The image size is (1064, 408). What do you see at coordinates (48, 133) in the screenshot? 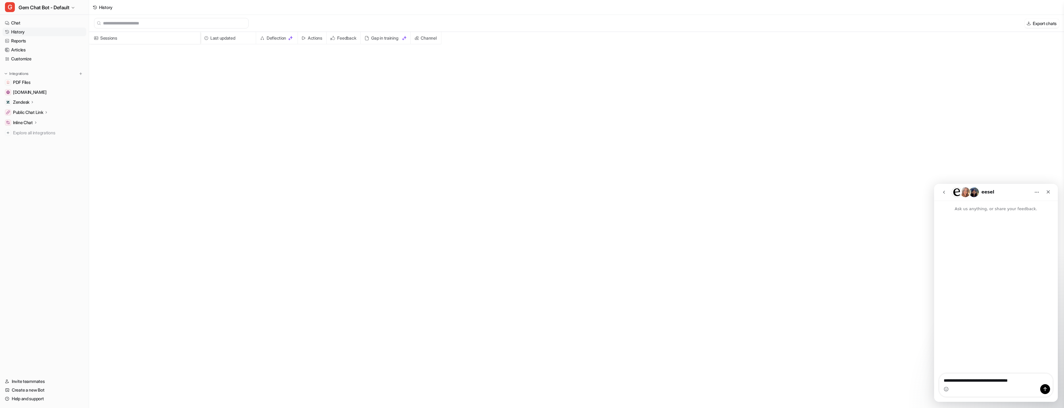
I see `span: Explore all integrations` at bounding box center [48, 133].